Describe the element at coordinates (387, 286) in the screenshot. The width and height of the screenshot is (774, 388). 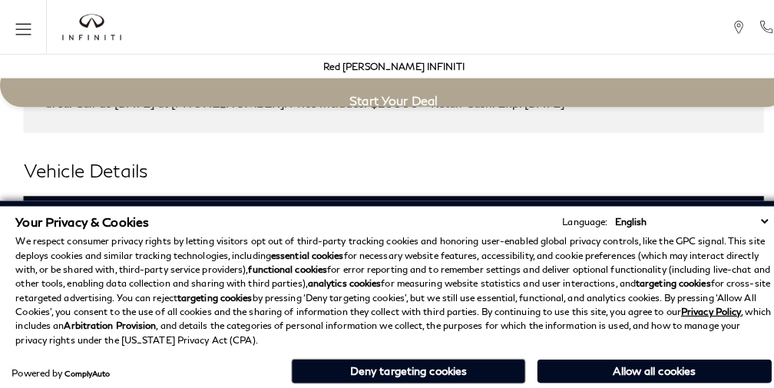
I see `p: We respect consumer privacy rights by letting visitors opt out of third-party tracking cookies an...` at that location.